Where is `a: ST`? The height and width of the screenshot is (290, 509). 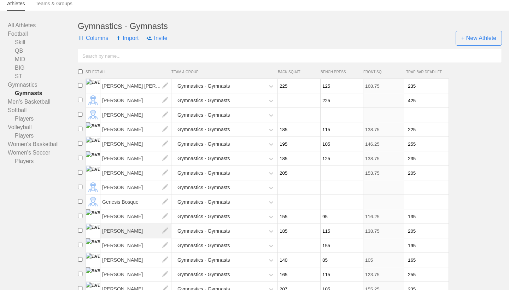 a: ST is located at coordinates (43, 76).